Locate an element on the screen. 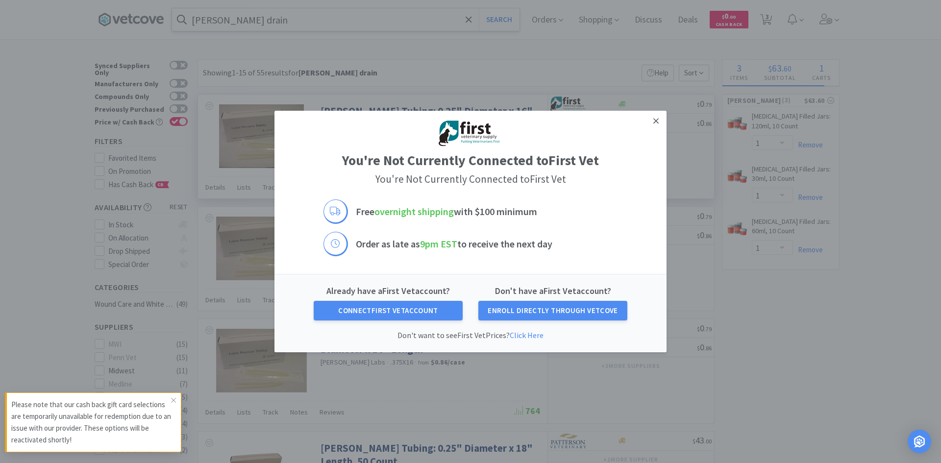  img: 67d67680309e4a0bb49a5ff0391dcc42_6.png is located at coordinates (471, 133).